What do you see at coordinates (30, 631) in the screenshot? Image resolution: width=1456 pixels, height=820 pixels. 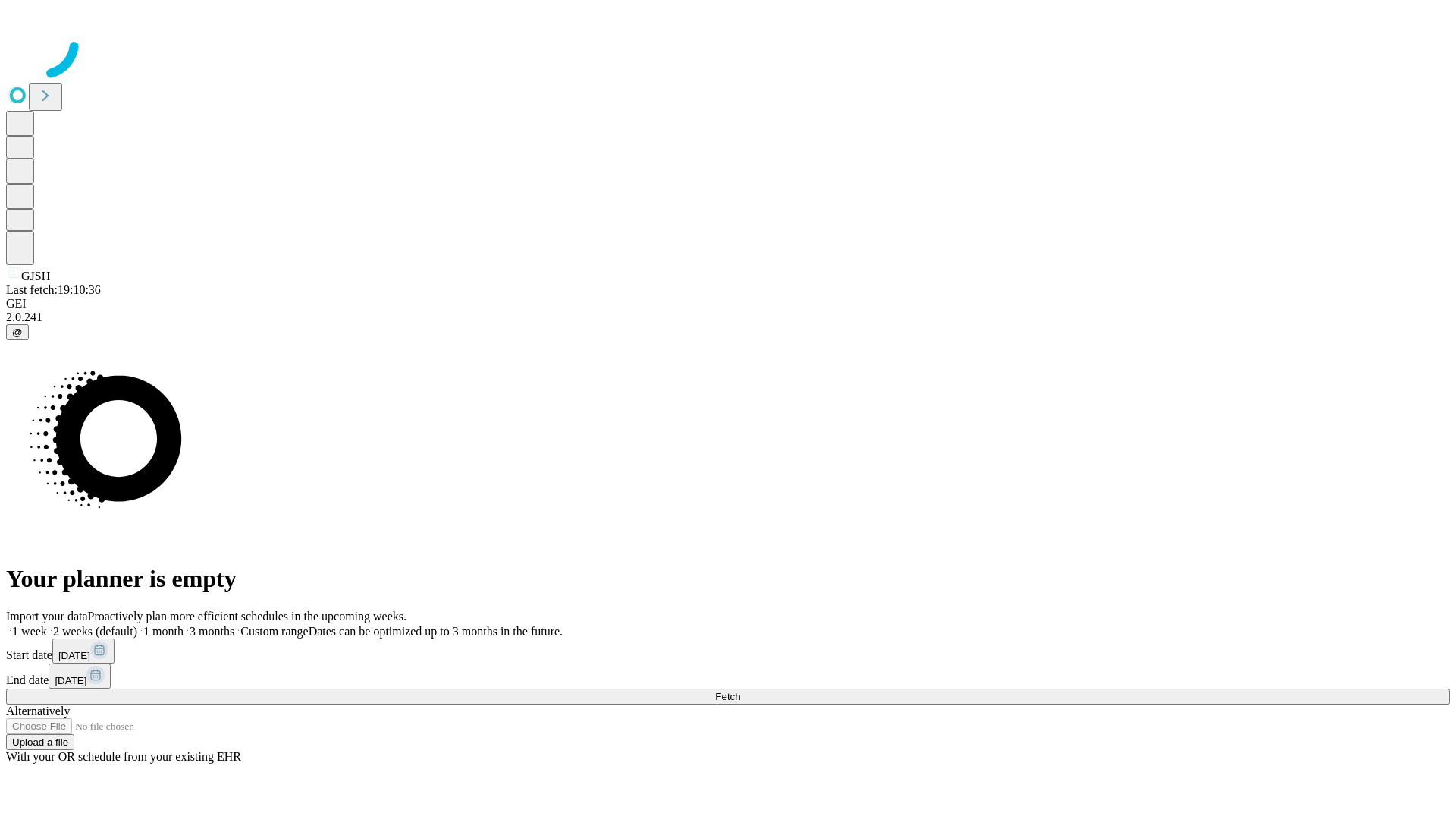 I see `span: 1 week` at bounding box center [30, 631].